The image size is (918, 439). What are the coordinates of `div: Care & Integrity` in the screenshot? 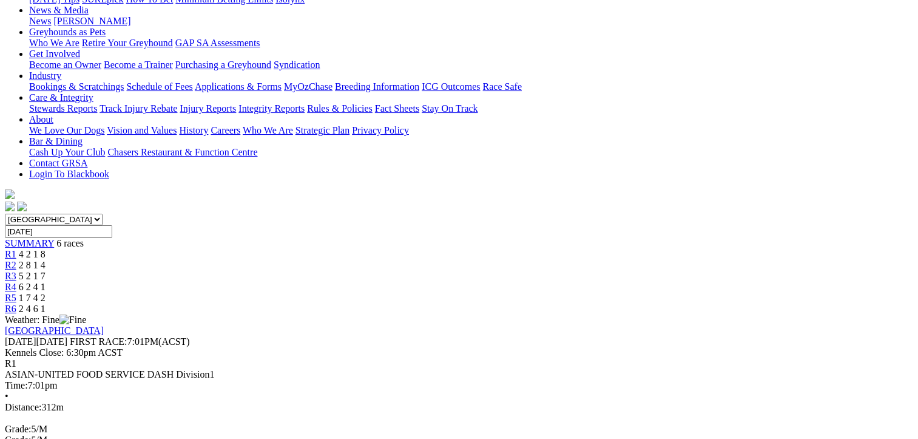 It's located at (471, 109).